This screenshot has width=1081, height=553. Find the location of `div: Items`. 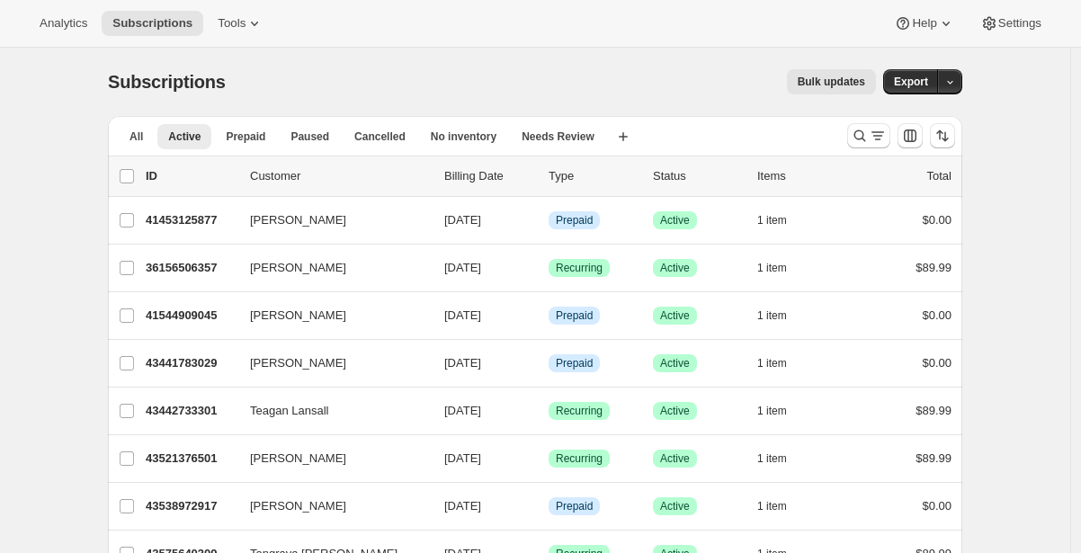

div: Items is located at coordinates (802, 176).